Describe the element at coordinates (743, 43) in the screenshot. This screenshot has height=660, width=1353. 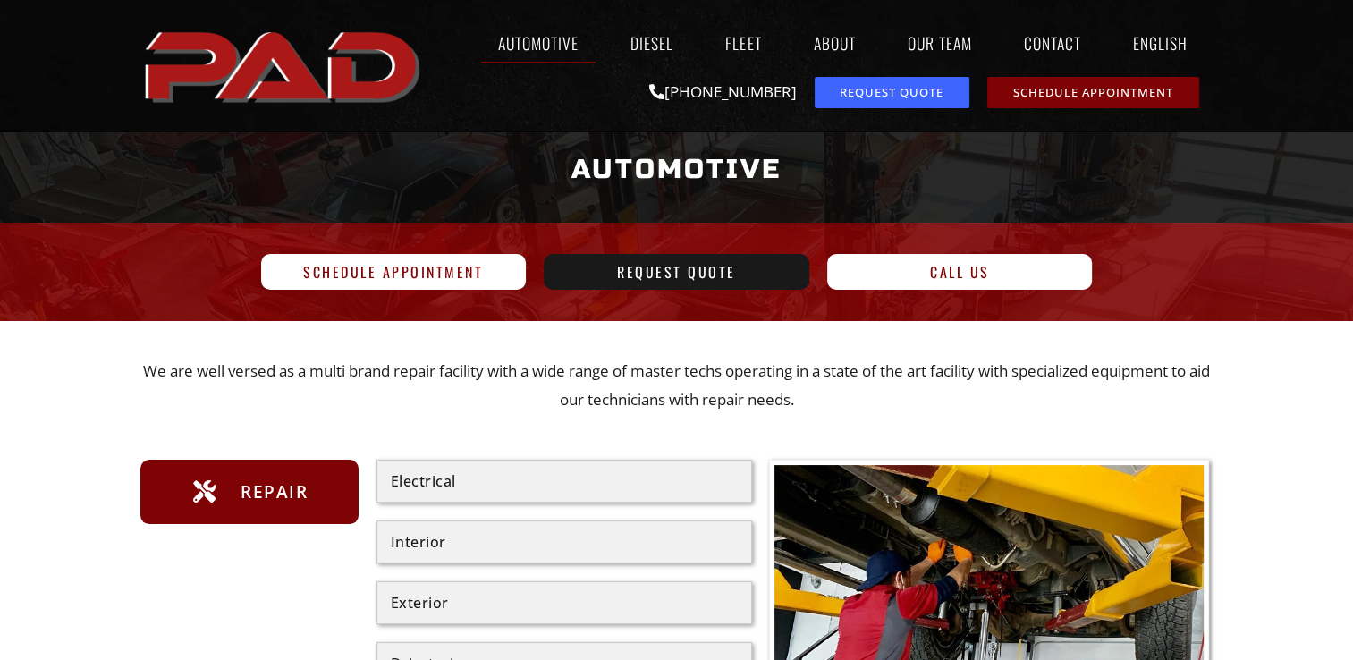
I see `a: Fleet` at that location.